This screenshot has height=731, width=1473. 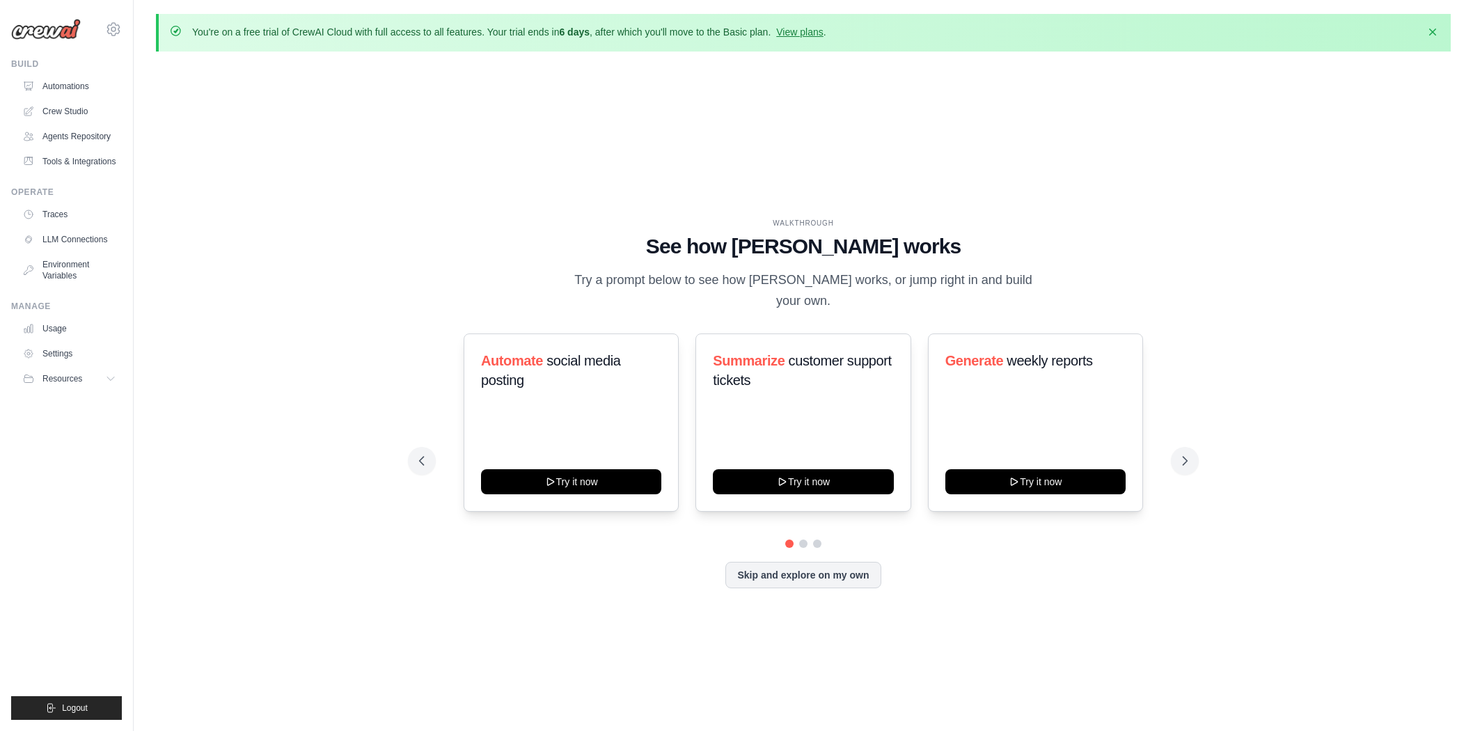 I want to click on div: WALKTHROUGH, so click(x=804, y=223).